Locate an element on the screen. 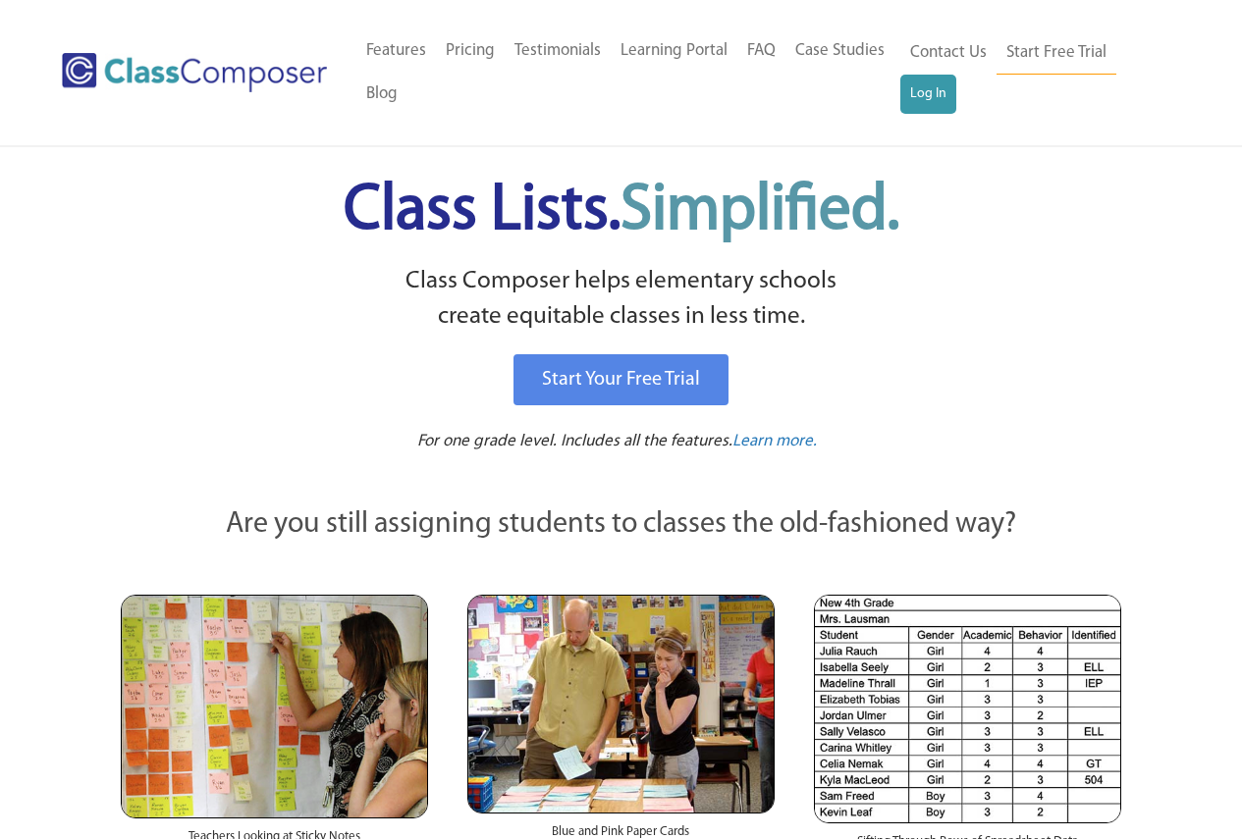 Image resolution: width=1242 pixels, height=839 pixels. p: Are you still assigning students to classes the old-fashioned way? is located at coordinates (621, 525).